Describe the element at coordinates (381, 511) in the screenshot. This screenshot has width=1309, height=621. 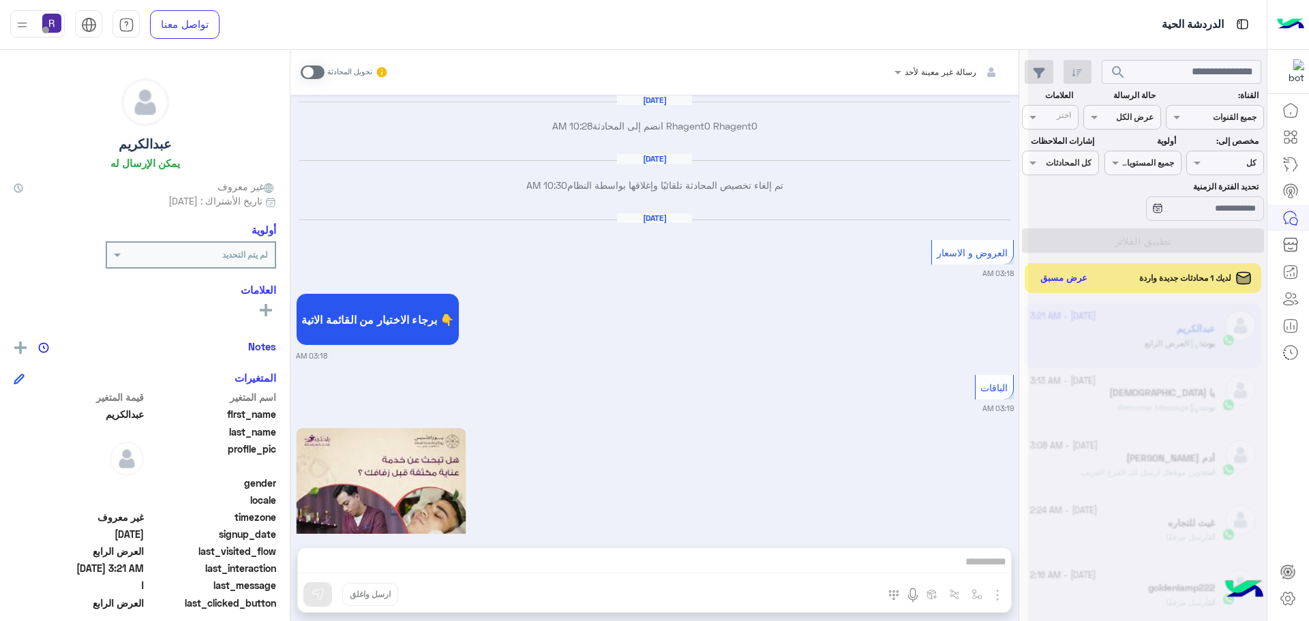
I see `img: Q2FwdHVyZSAoMykucG5n.png` at that location.